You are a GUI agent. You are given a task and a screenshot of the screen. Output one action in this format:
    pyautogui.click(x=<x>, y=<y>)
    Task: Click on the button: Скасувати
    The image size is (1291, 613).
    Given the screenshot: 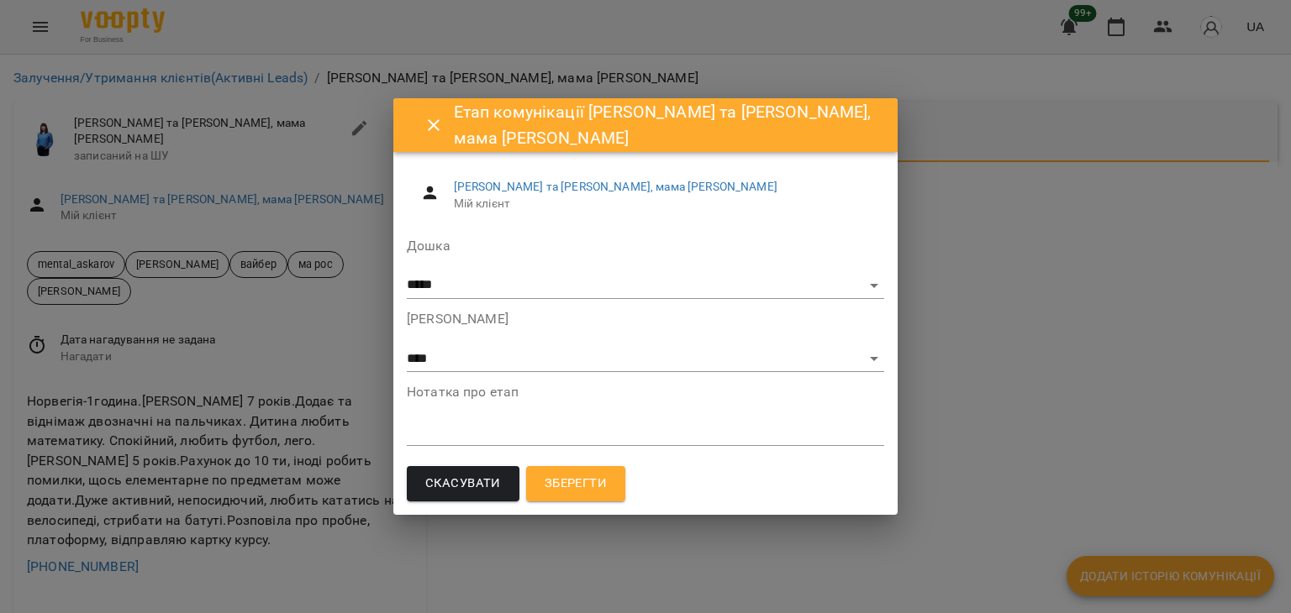 What is the action you would take?
    pyautogui.click(x=463, y=484)
    